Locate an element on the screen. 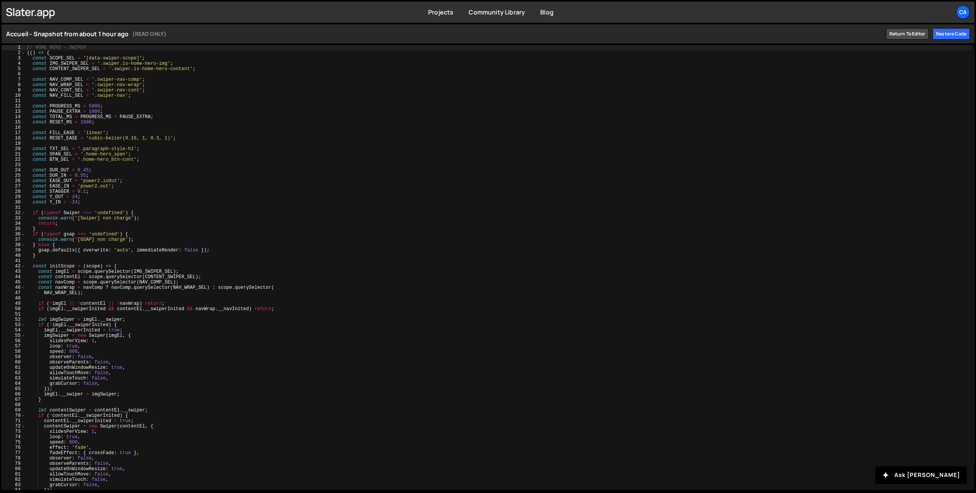 This screenshot has width=976, height=493. div: 75 is located at coordinates (13, 442).